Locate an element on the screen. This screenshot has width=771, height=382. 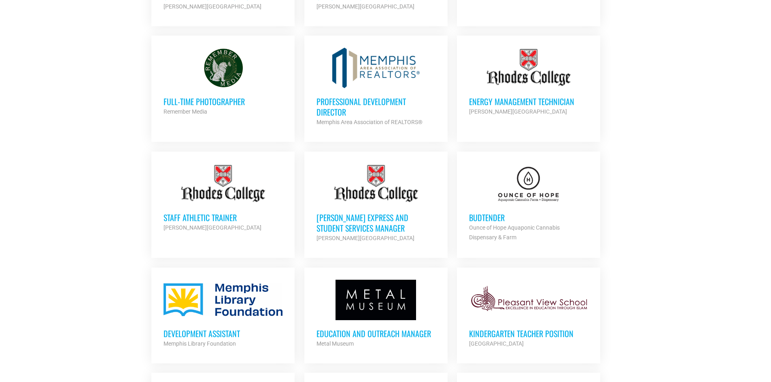
strong: Ounce of Hope Aquaponic Cannabis Dispensary & Farm is located at coordinates (514, 233).